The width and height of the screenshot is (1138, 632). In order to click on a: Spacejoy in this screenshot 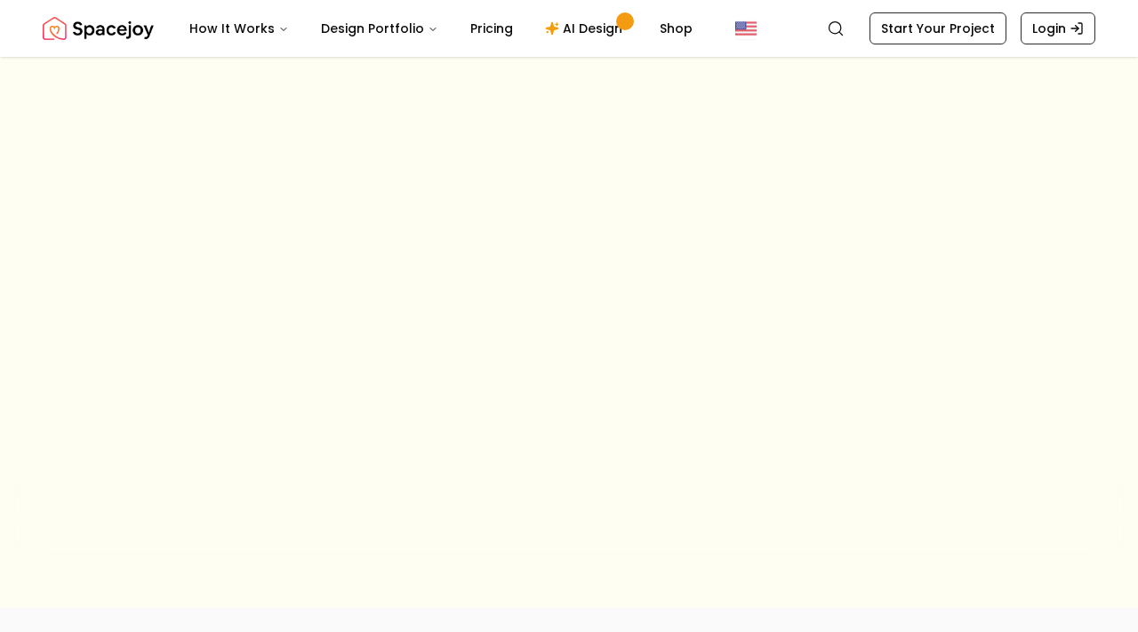, I will do `click(98, 28)`.